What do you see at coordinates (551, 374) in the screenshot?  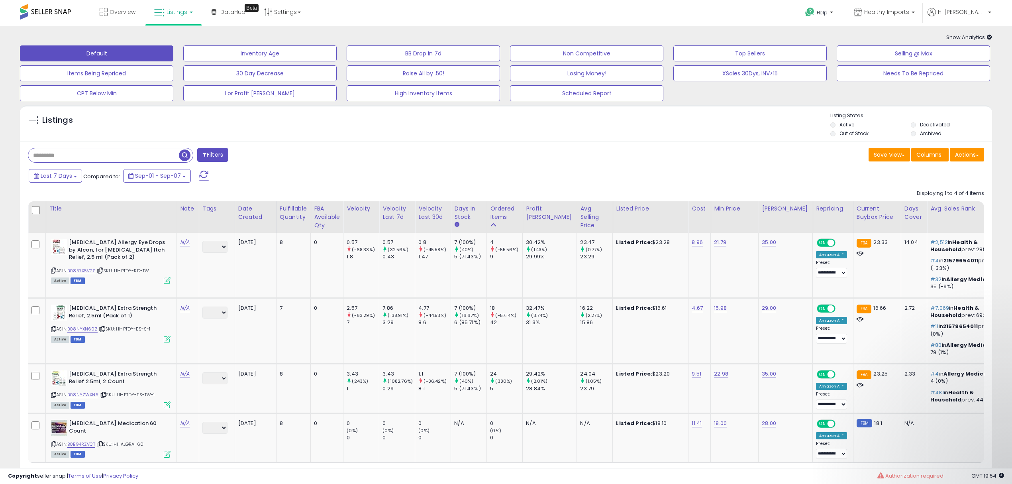 I see `div: 29.42%` at bounding box center [551, 374].